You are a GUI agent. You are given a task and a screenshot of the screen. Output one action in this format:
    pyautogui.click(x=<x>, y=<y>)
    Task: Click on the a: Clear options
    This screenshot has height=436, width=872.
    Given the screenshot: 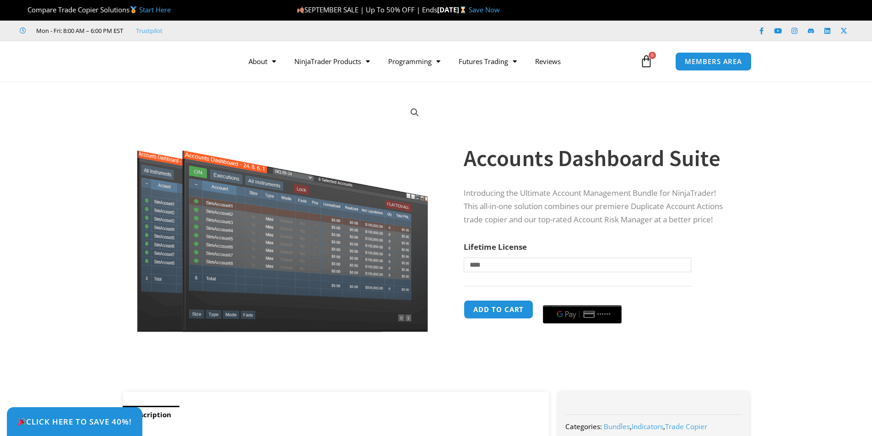 What is the action you would take?
    pyautogui.click(x=470, y=280)
    